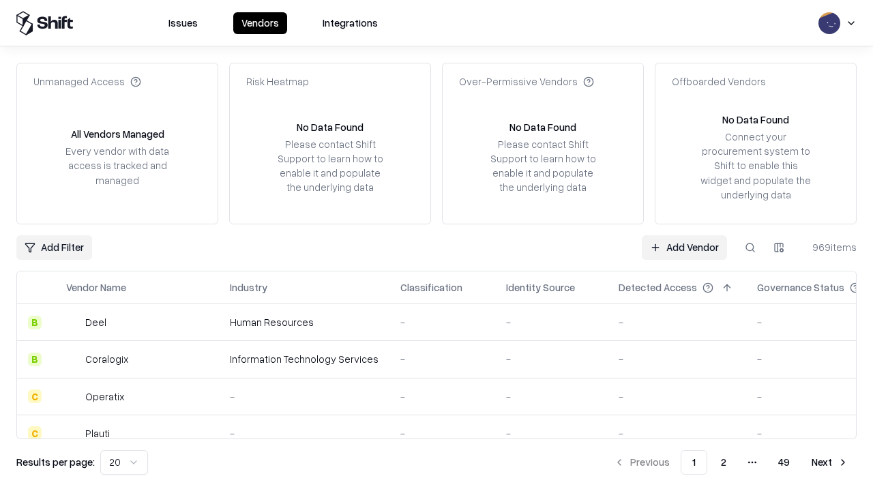 This screenshot has width=873, height=491. Describe the element at coordinates (719, 81) in the screenshot. I see `div: Offboarded Vendors` at that location.